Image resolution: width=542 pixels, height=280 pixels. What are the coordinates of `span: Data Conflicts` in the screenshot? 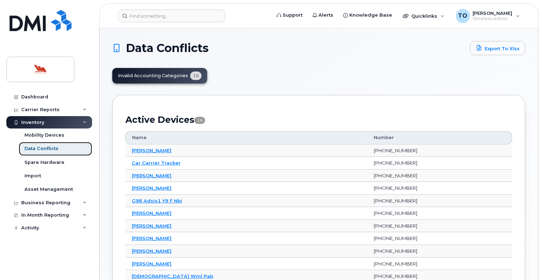 It's located at (167, 48).